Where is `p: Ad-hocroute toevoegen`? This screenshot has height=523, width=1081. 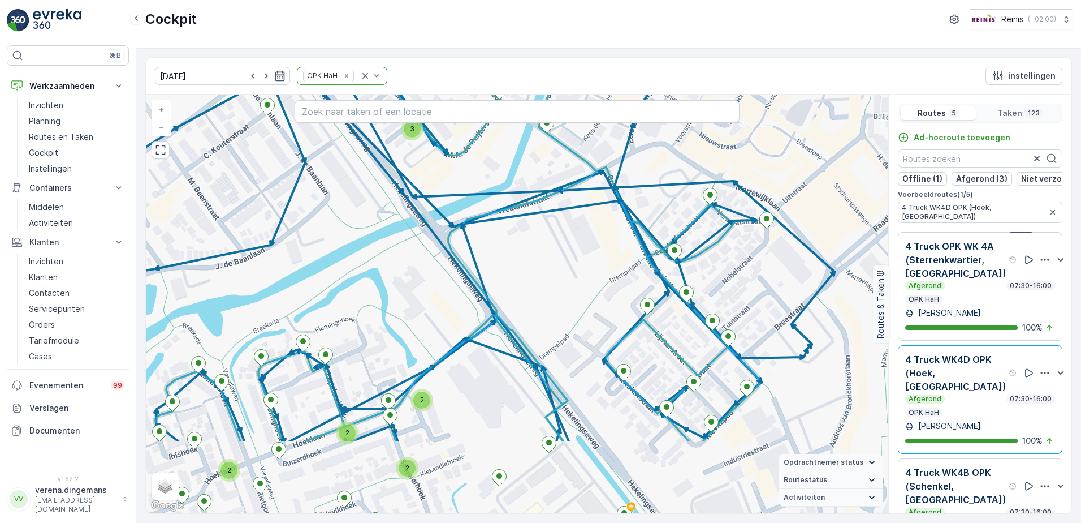
p: Ad-hocroute toevoegen is located at coordinates (962, 137).